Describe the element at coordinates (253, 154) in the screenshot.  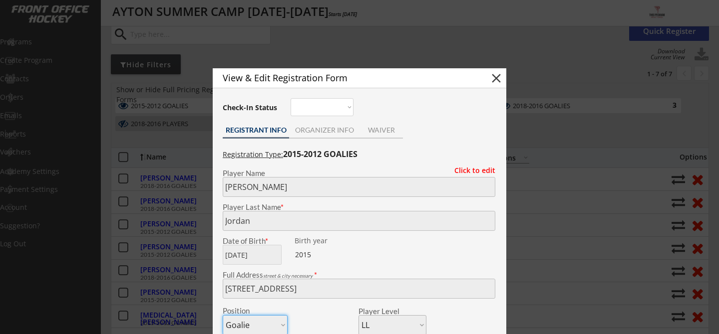
I see `u: Registration Type:` at that location.